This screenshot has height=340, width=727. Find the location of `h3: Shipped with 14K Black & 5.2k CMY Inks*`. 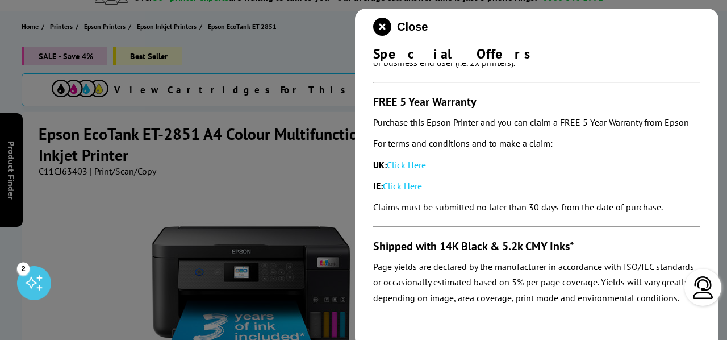

h3: Shipped with 14K Black & 5.2k CMY Inks* is located at coordinates (537, 246).